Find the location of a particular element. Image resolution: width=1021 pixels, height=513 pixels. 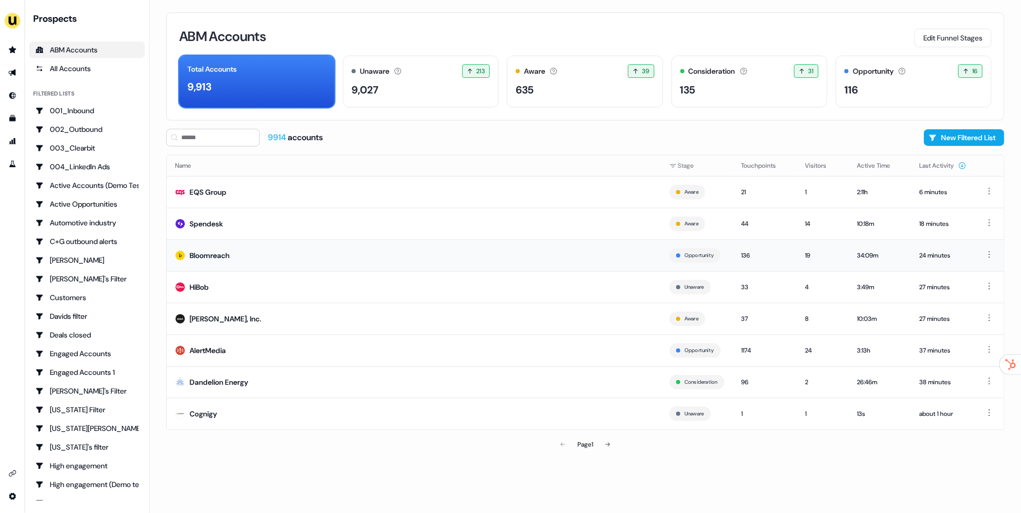

a: Go to templates is located at coordinates (12, 118).